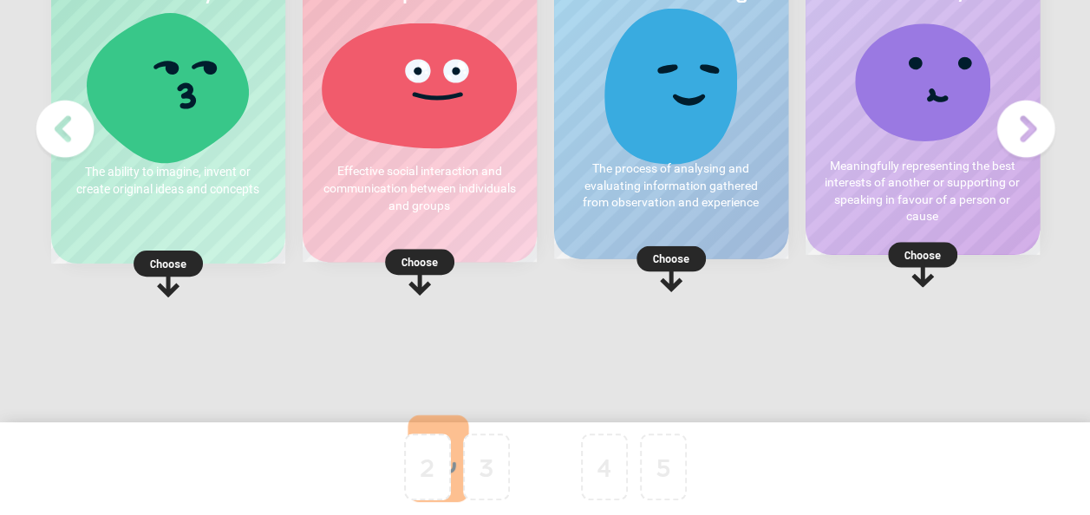  I want to click on img: Previous, so click(65, 129).